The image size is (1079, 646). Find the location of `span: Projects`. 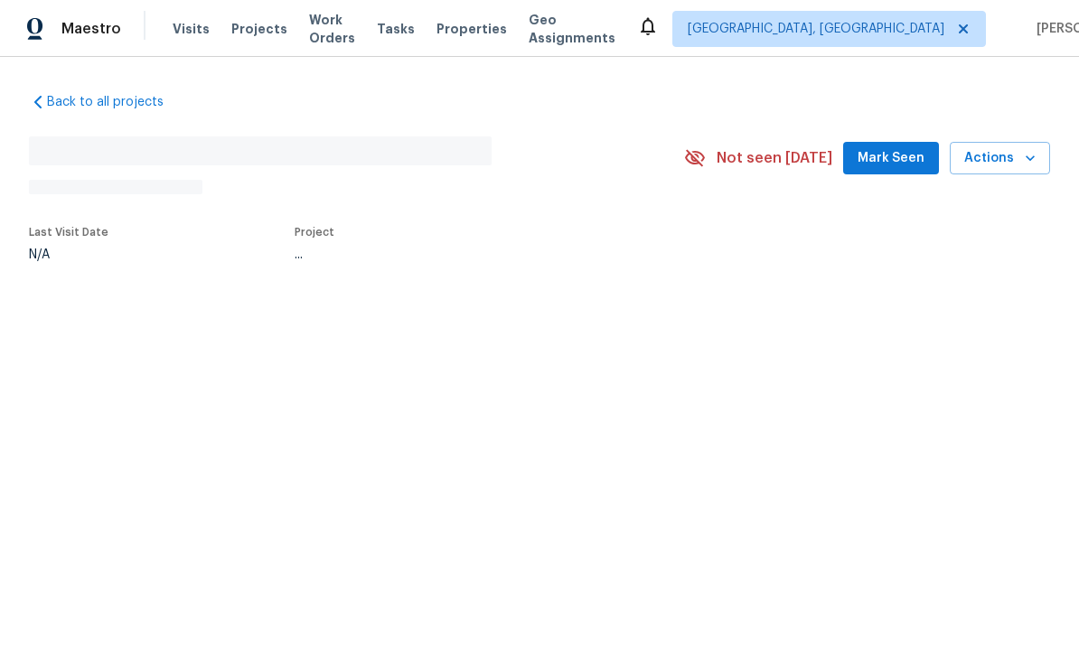

span: Projects is located at coordinates (259, 29).